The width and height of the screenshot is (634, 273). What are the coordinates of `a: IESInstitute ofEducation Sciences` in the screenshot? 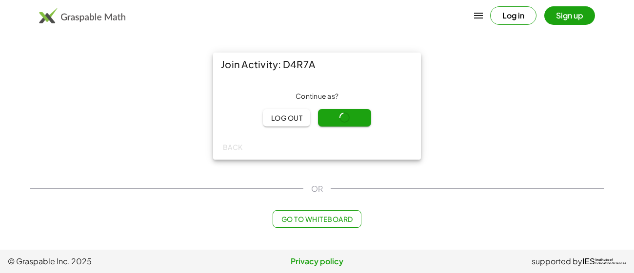 It's located at (604, 262).